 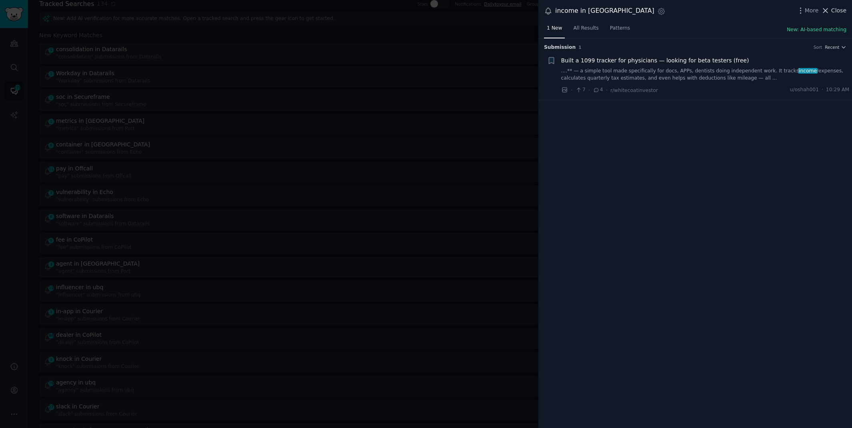 I want to click on span: r/whitecoatinvestor, so click(x=634, y=90).